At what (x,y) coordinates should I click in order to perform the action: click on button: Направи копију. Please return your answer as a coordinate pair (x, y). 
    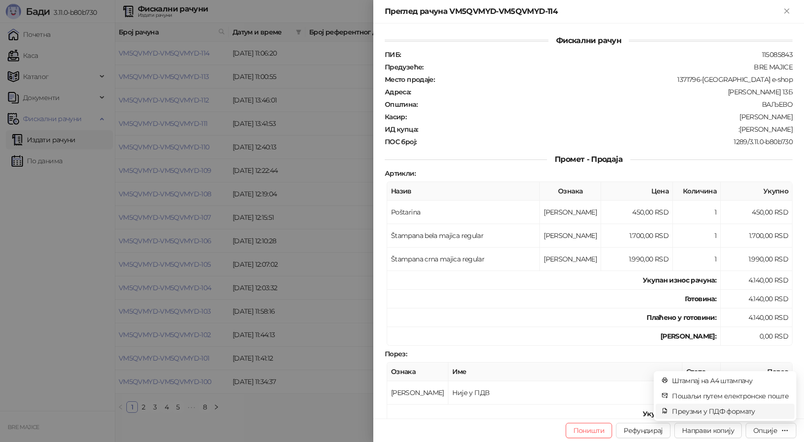
    Looking at the image, I should click on (708, 430).